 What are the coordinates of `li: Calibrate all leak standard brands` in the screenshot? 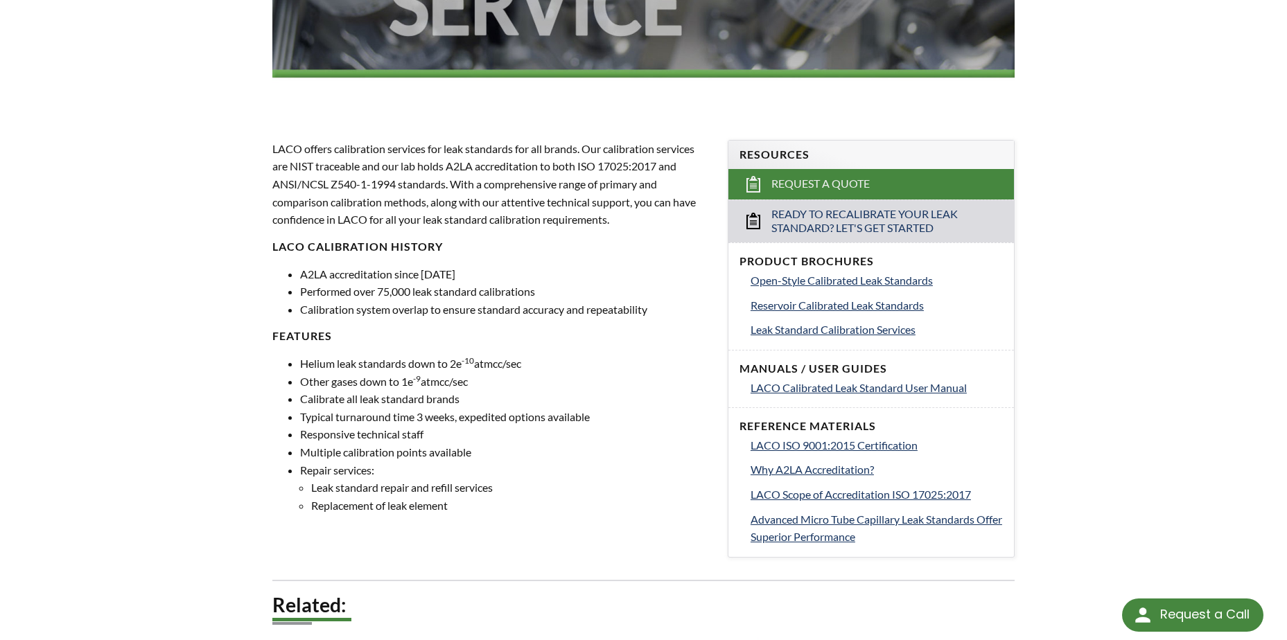 It's located at (505, 399).